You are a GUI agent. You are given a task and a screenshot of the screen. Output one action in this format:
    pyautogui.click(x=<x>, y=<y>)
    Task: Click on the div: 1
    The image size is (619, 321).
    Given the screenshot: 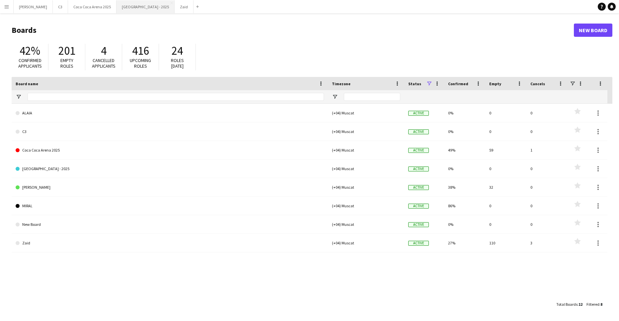 What is the action you would take?
    pyautogui.click(x=547, y=150)
    